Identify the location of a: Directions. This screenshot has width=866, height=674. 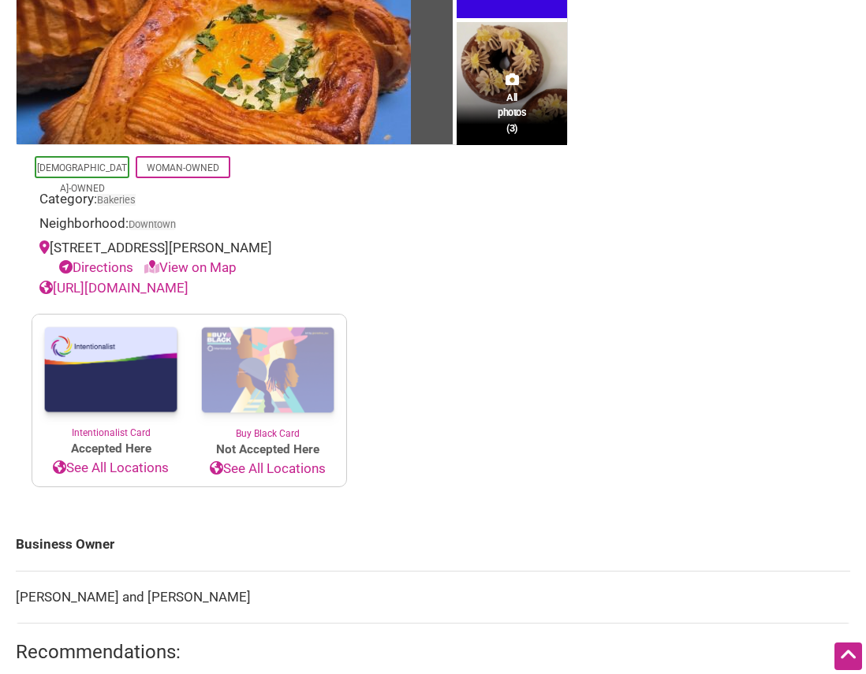
(96, 267).